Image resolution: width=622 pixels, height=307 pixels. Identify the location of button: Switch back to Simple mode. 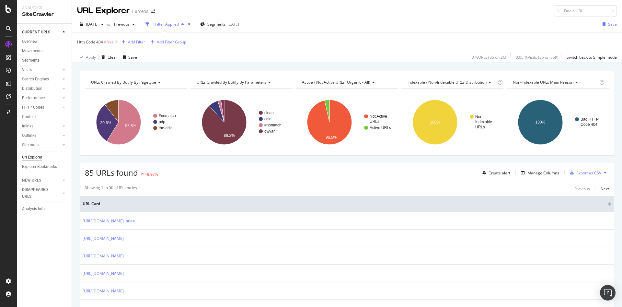
(590, 57).